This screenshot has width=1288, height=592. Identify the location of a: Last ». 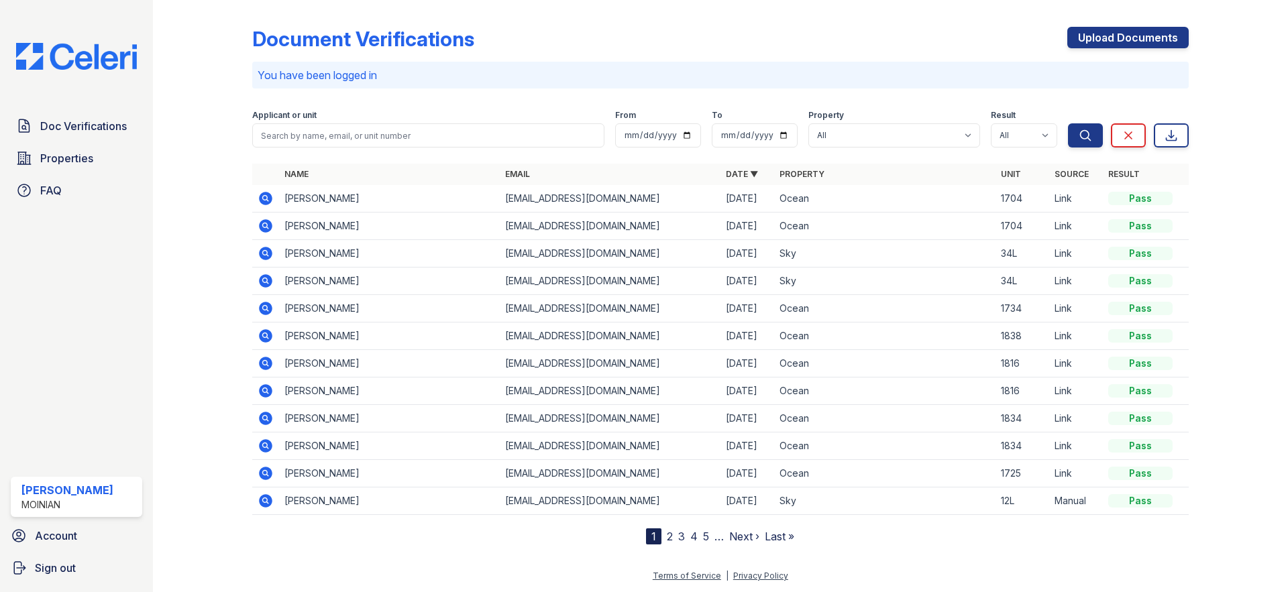
(780, 537).